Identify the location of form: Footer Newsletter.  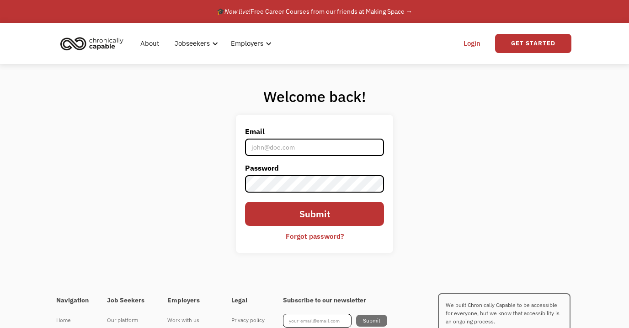
(335, 320).